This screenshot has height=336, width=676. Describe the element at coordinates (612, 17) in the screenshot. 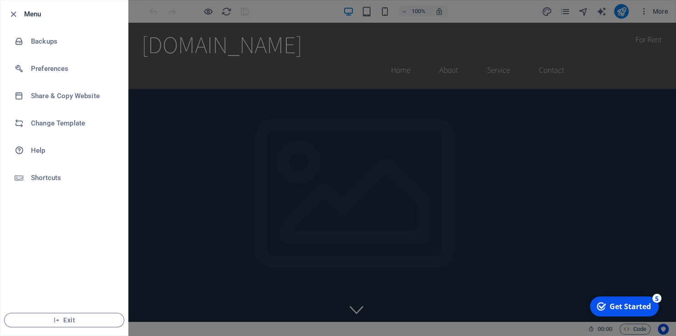

I see `div: For Rent` at that location.